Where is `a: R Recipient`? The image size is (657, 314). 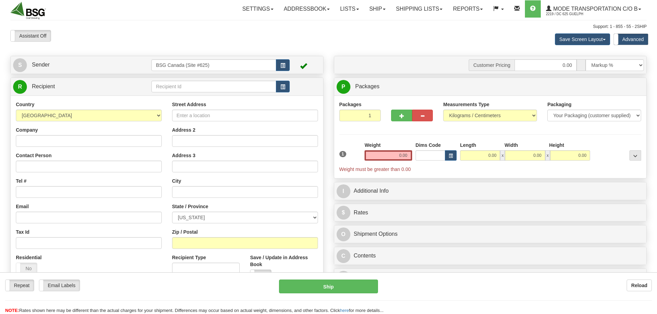
a: R Recipient is located at coordinates (74, 87).